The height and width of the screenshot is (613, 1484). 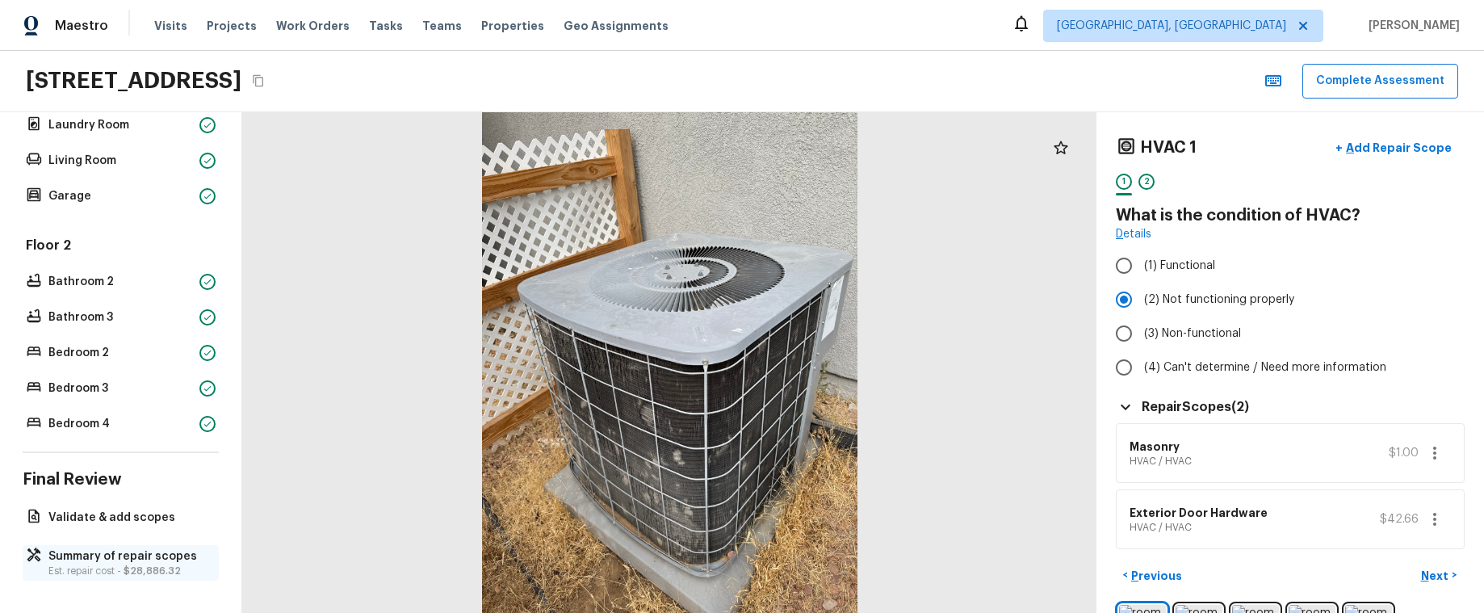 What do you see at coordinates (442, 26) in the screenshot?
I see `span: Teams` at bounding box center [442, 26].